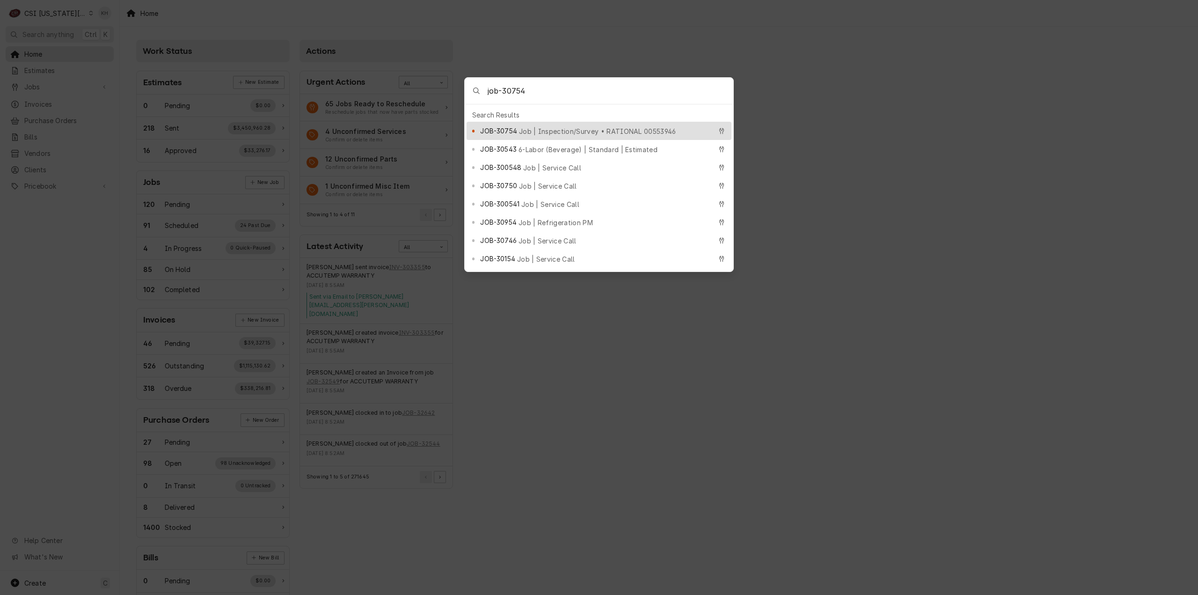  What do you see at coordinates (498, 149) in the screenshot?
I see `span: JOB-30543` at bounding box center [498, 149].